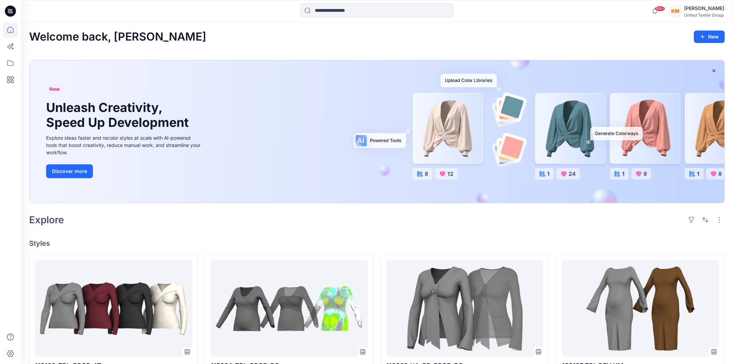 This screenshot has width=733, height=364. I want to click on a: 120197 ZPL DEV KM, so click(640, 309).